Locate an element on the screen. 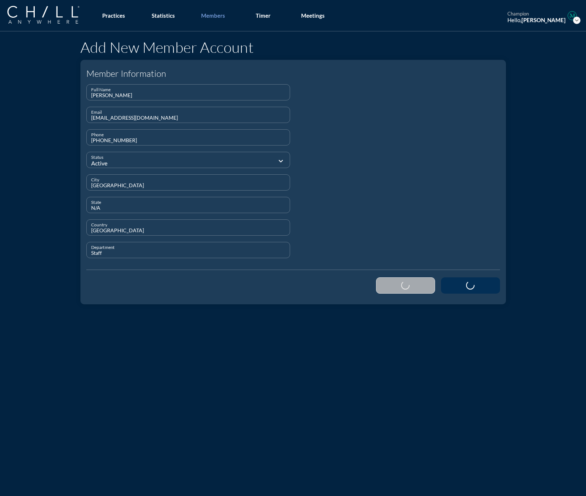 The height and width of the screenshot is (496, 586). input: City is located at coordinates (188, 185).